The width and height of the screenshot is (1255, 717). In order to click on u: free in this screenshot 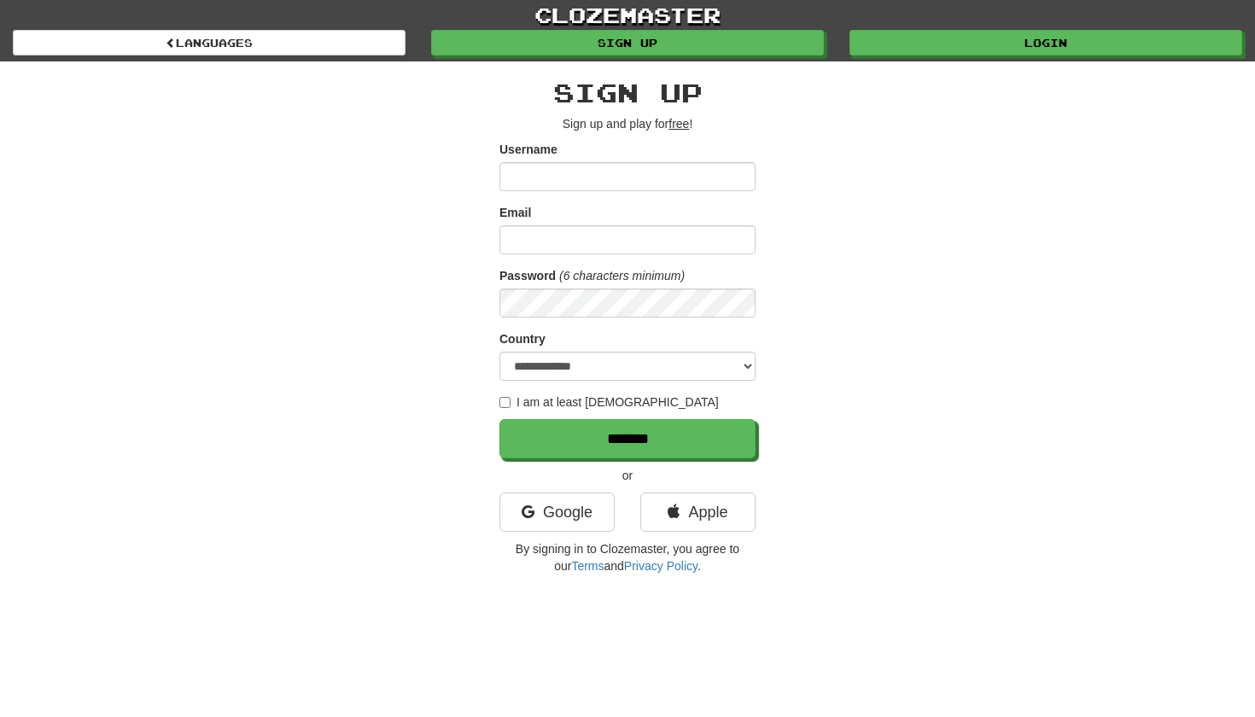, I will do `click(679, 124)`.